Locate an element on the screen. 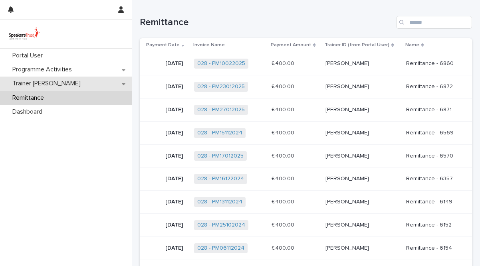 The width and height of the screenshot is (480, 266). p: Portal User is located at coordinates (29, 56).